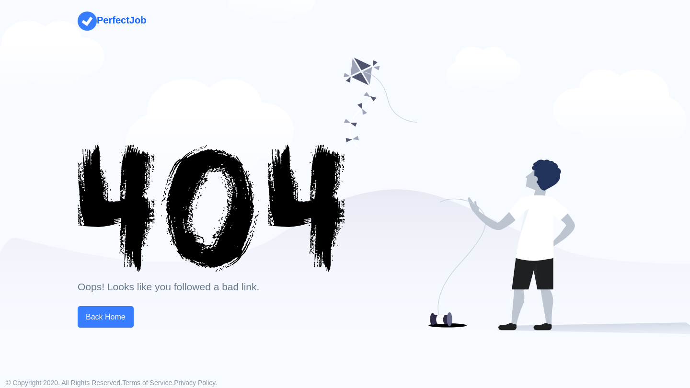 Image resolution: width=690 pixels, height=388 pixels. I want to click on a: Terms of Service, so click(147, 383).